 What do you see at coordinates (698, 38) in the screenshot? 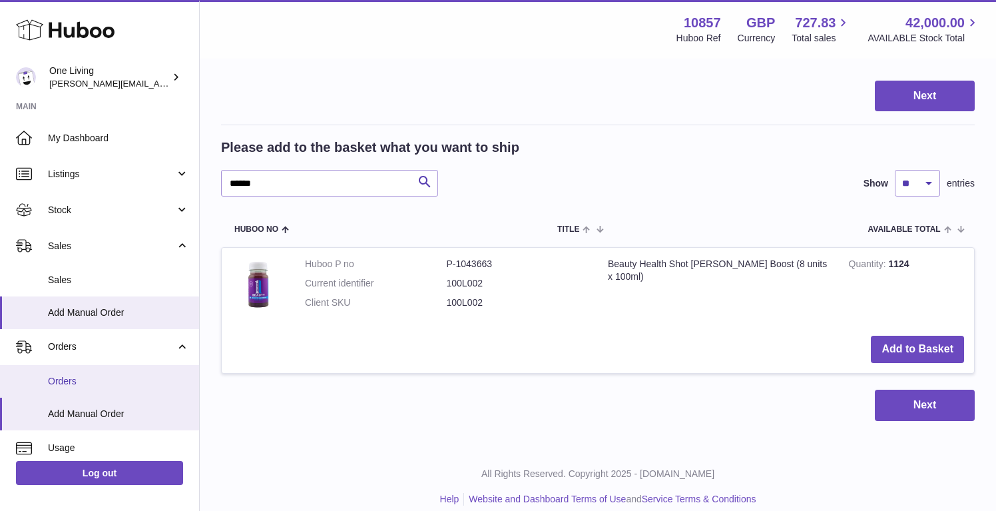
I see `div: Huboo Ref` at bounding box center [698, 38].